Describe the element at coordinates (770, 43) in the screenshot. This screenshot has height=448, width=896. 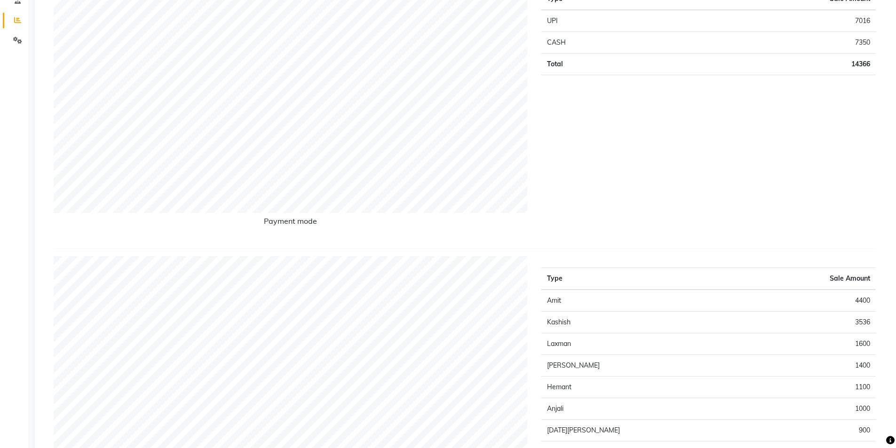
I see `td: 7350` at that location.